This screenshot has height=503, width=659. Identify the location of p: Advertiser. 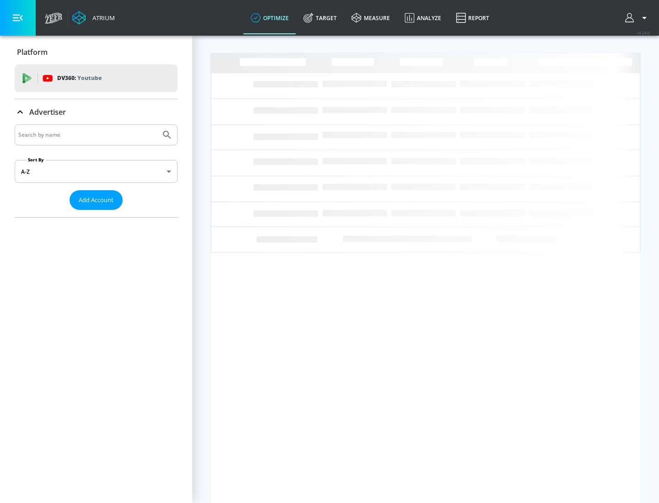
(48, 112).